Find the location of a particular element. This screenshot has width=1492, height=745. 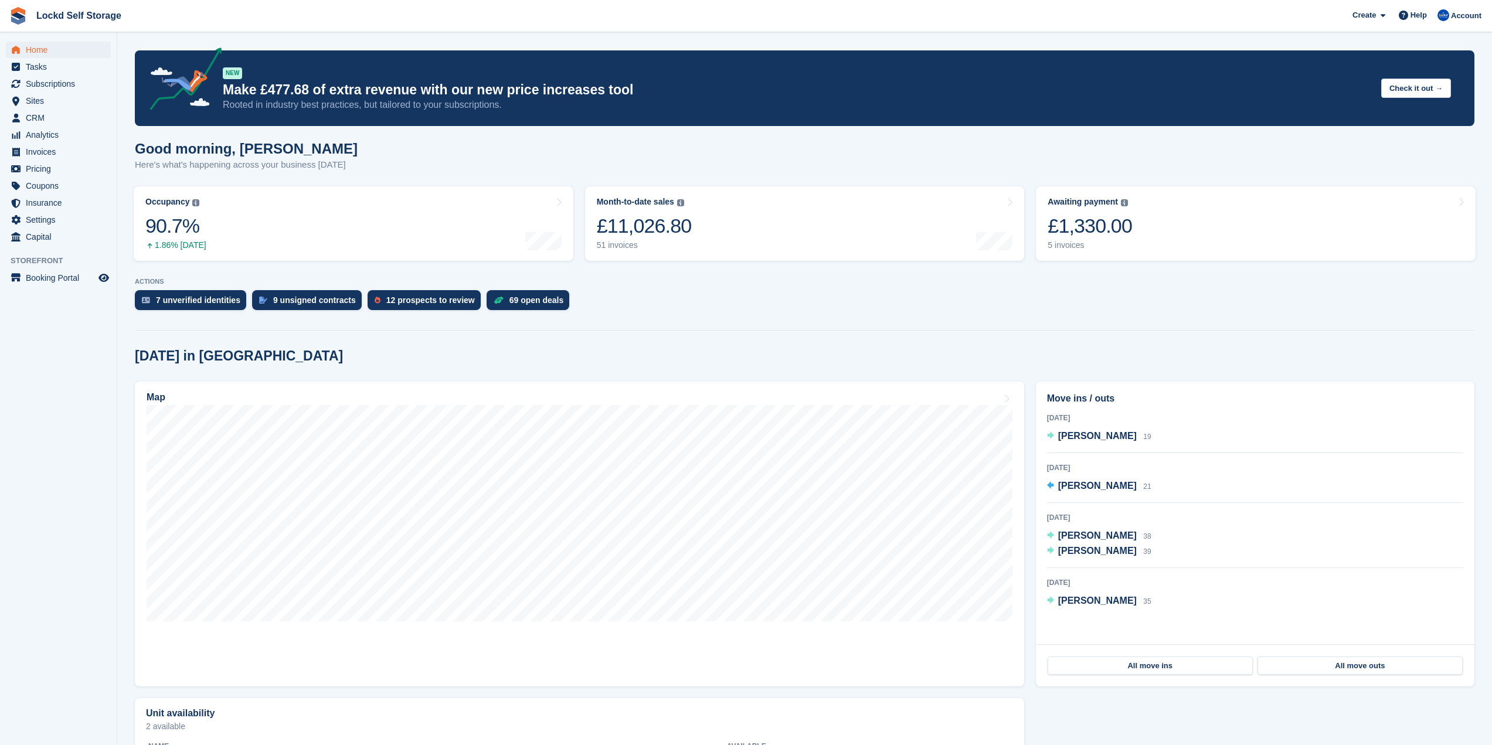

div: NEW is located at coordinates (232, 73).